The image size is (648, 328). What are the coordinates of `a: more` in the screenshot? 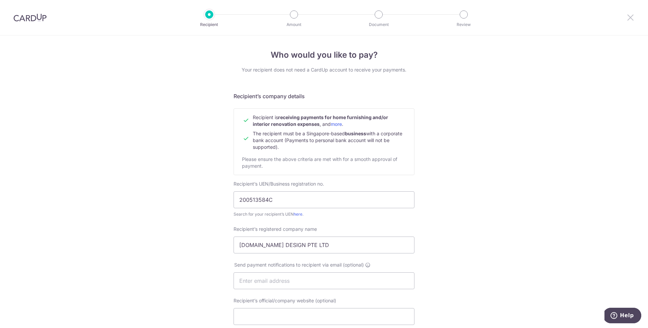 It's located at (336, 124).